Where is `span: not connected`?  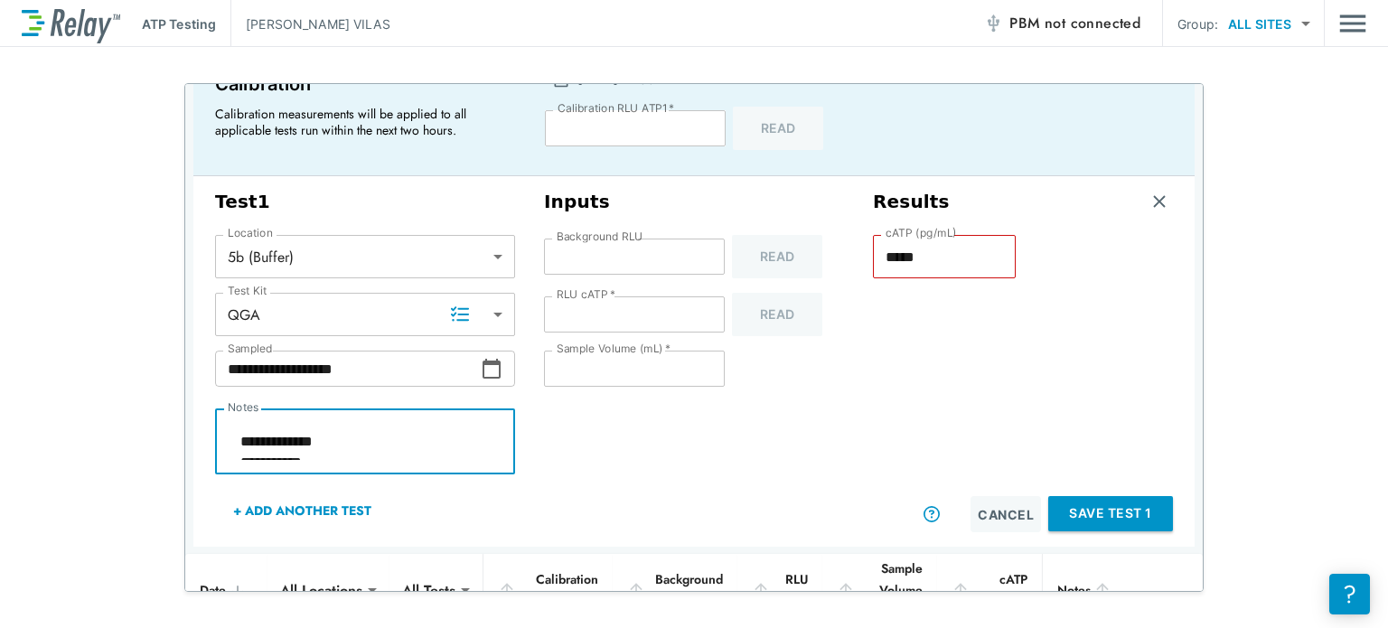
span: not connected is located at coordinates (1092, 23).